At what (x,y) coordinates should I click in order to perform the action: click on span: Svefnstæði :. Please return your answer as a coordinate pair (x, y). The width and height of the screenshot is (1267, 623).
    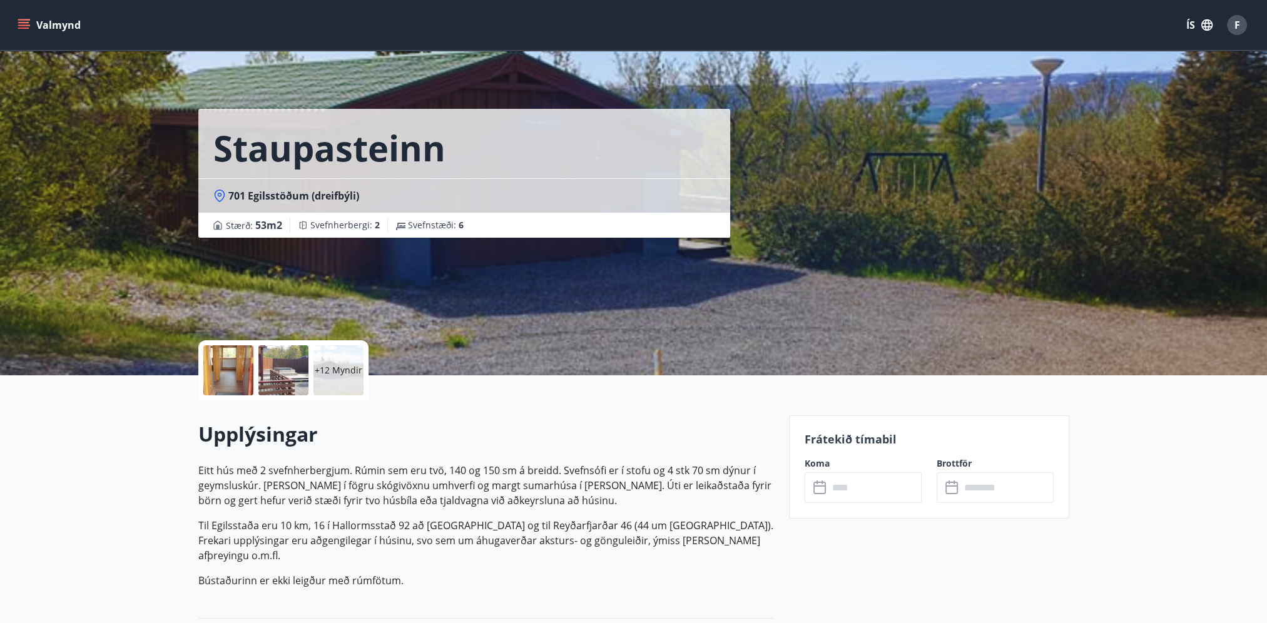
    Looking at the image, I should click on (435, 225).